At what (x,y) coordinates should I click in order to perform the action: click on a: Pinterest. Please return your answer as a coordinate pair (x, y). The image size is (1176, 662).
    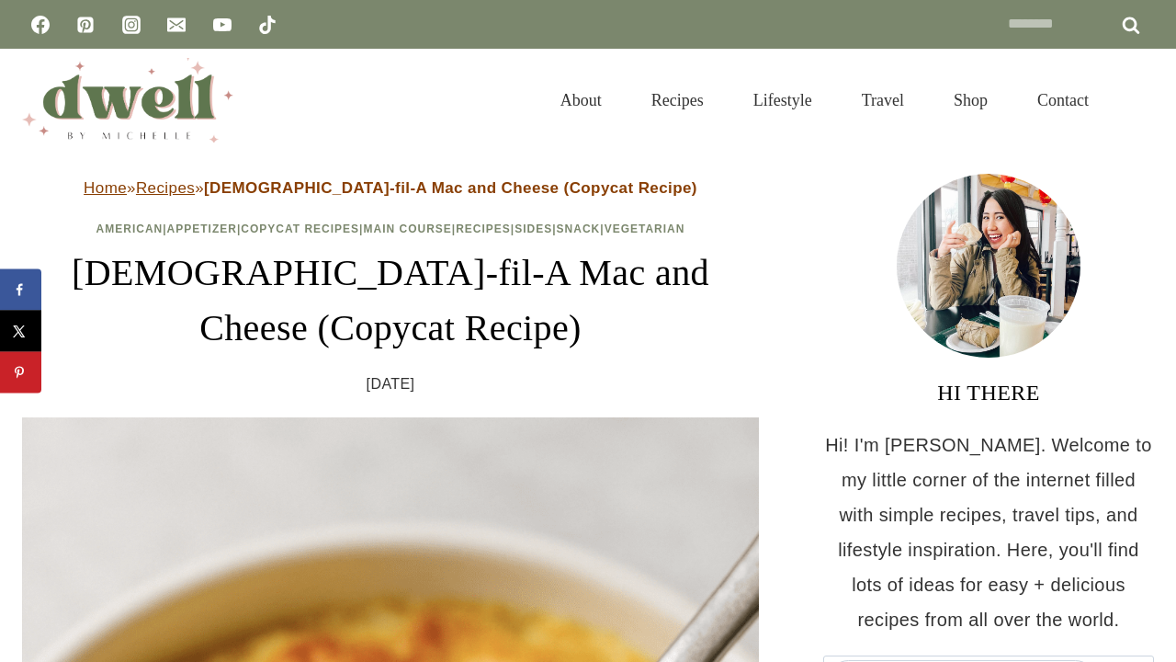
    Looking at the image, I should click on (85, 25).